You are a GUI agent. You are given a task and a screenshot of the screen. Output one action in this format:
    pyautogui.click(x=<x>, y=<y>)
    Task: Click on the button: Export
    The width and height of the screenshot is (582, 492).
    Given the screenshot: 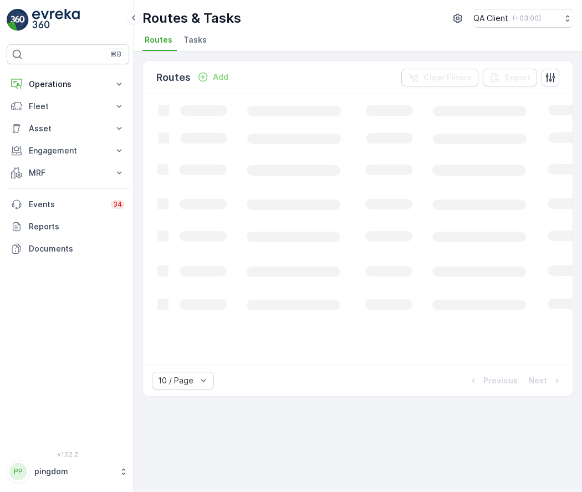 What is the action you would take?
    pyautogui.click(x=510, y=78)
    